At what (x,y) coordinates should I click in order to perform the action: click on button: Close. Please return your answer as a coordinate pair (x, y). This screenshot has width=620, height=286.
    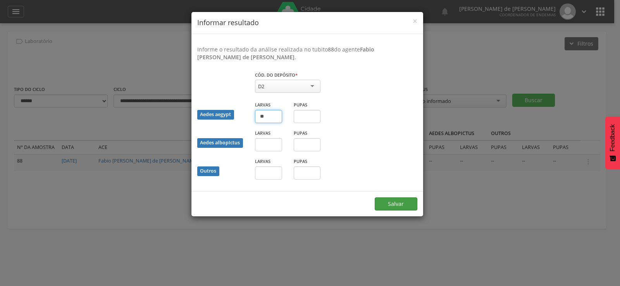
    Looking at the image, I should click on (415, 21).